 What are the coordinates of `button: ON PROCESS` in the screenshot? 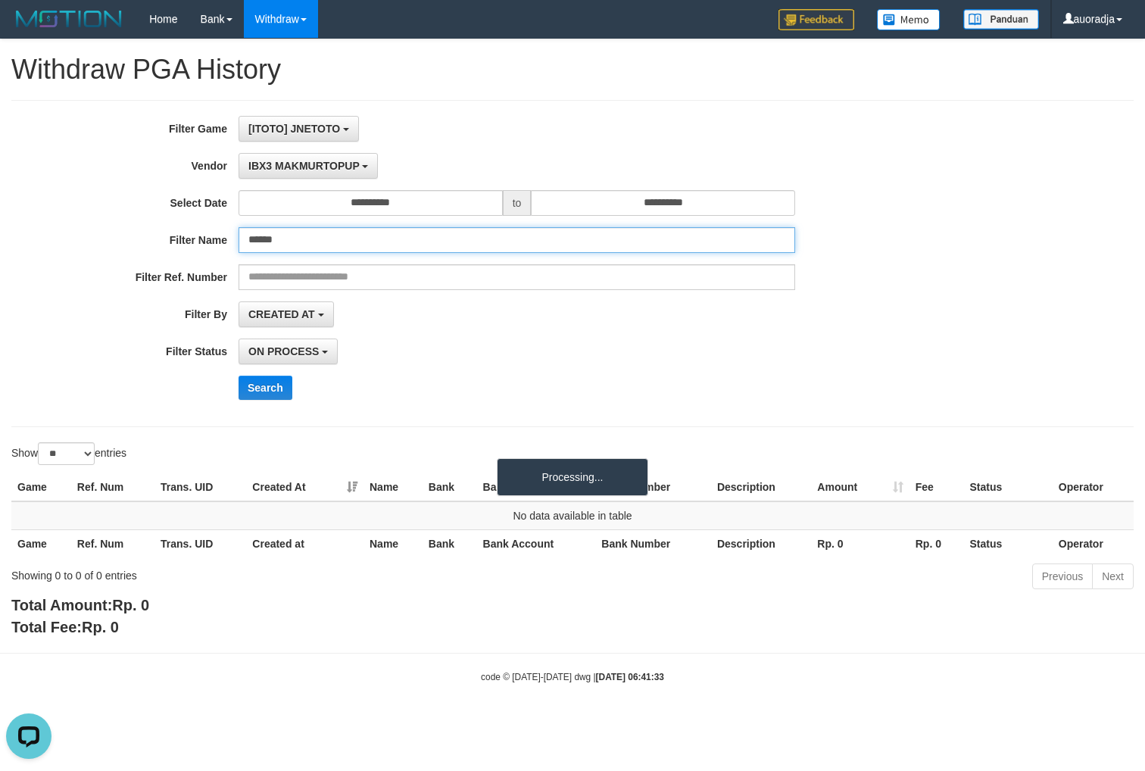 It's located at (288, 351).